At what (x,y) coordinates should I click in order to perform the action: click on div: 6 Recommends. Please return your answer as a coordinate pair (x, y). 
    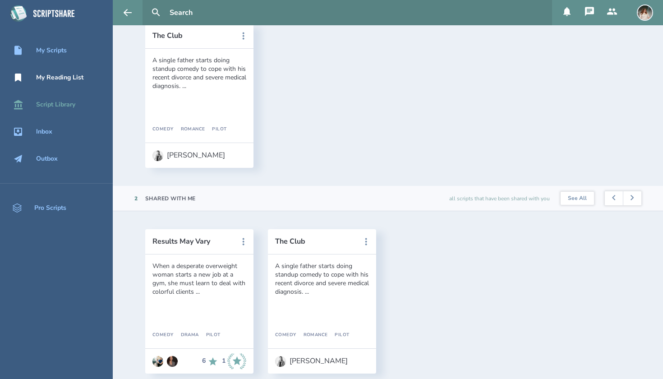
    Looking at the image, I should click on (210, 361).